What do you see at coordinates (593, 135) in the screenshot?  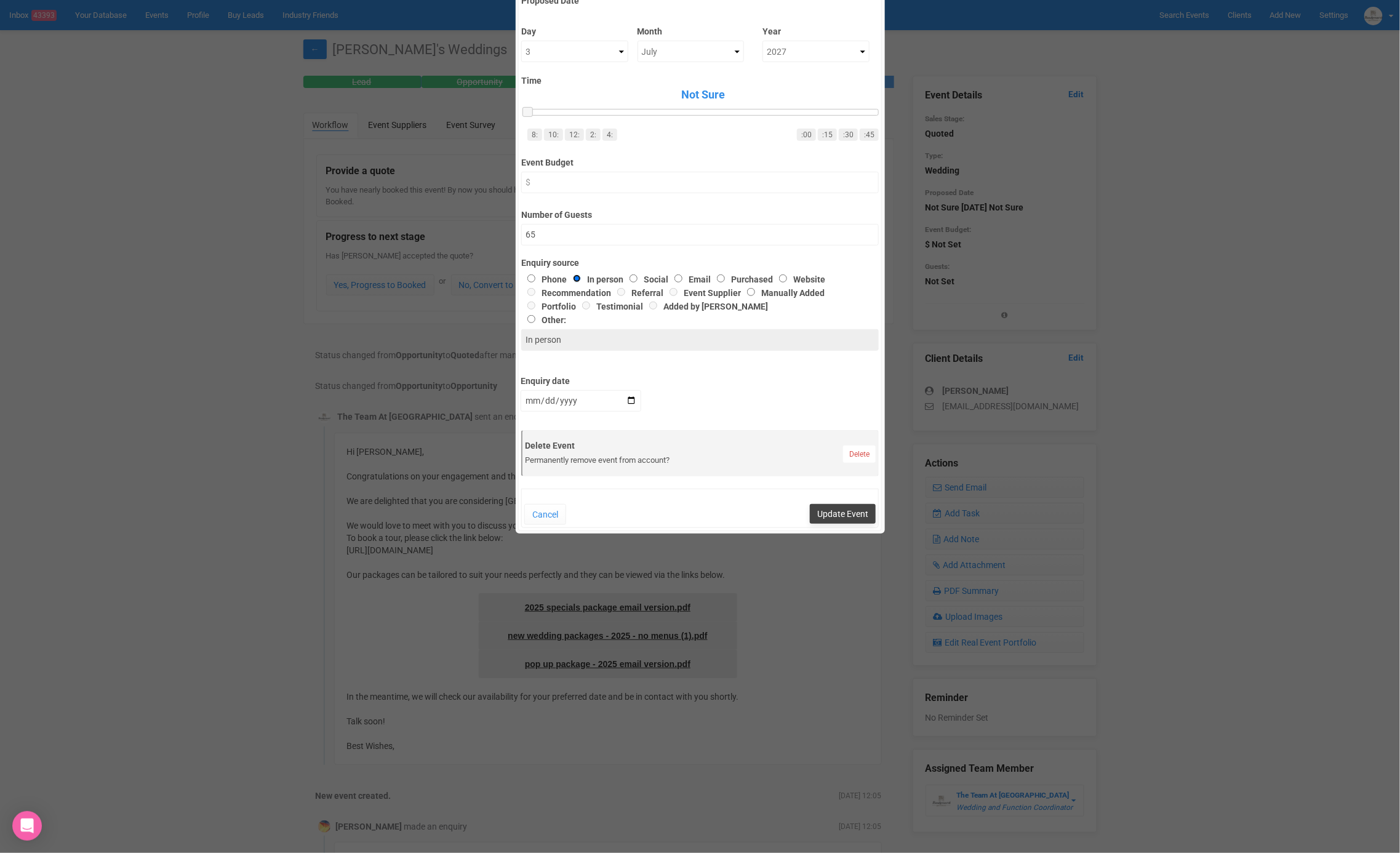 I see `a: 2:` at bounding box center [593, 135].